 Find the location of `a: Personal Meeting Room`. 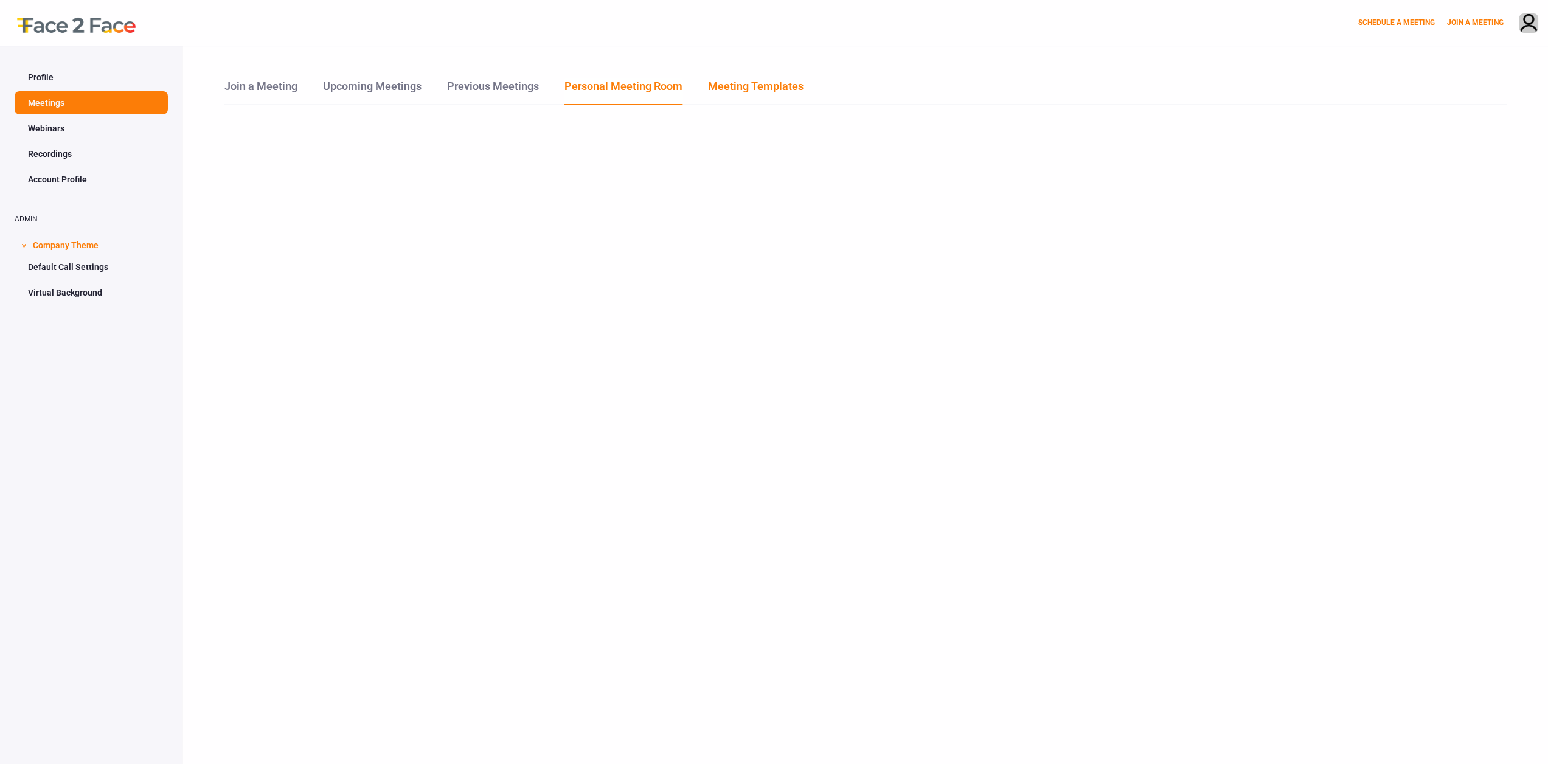

a: Personal Meeting Room is located at coordinates (623, 91).